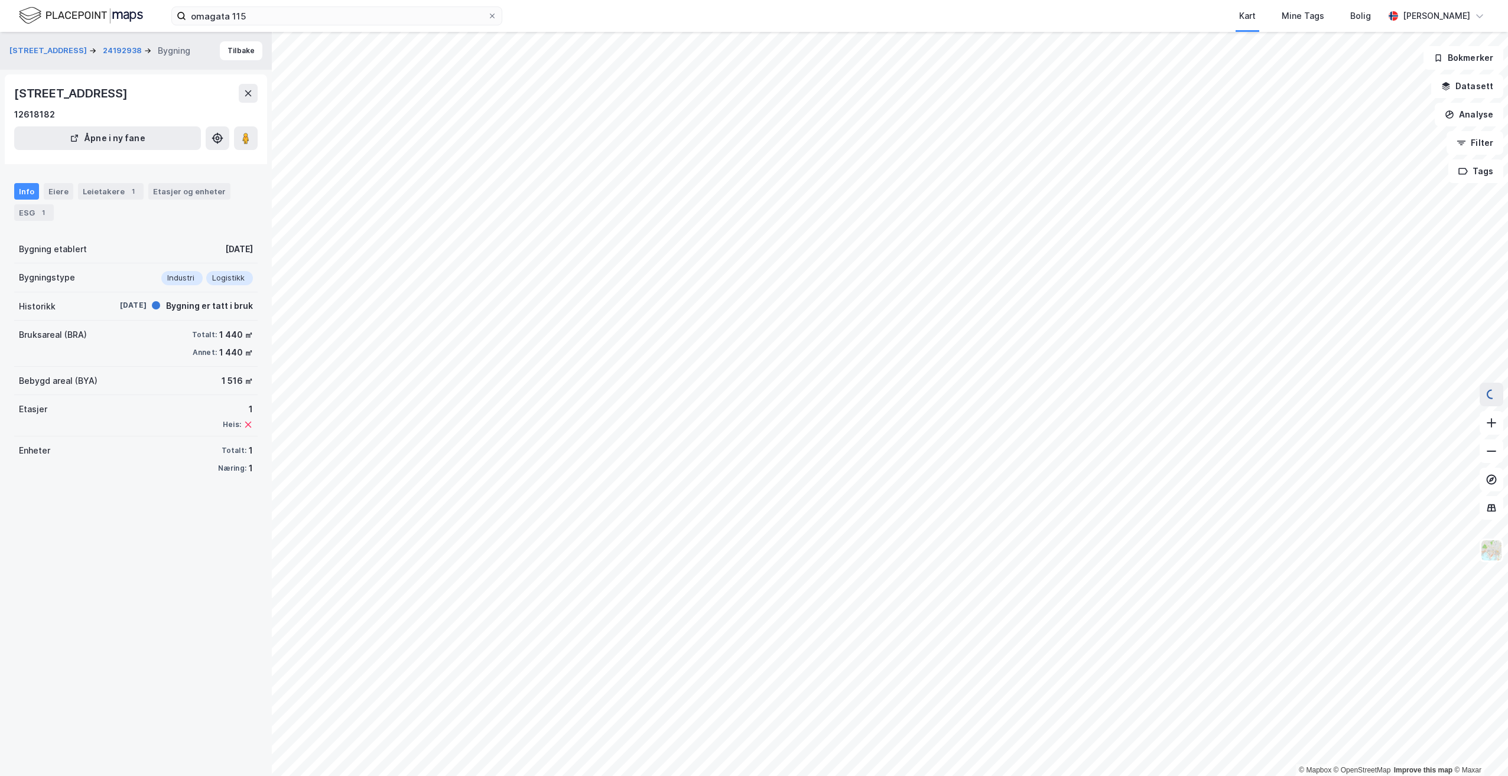 This screenshot has height=776, width=1508. Describe the element at coordinates (237, 381) in the screenshot. I see `div: 1 516 ㎡` at that location.